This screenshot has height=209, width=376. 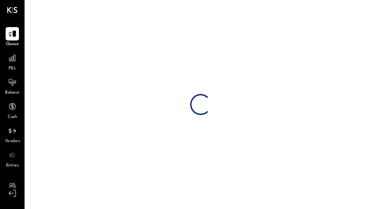 I want to click on a: Bookkeeper, so click(x=12, y=189).